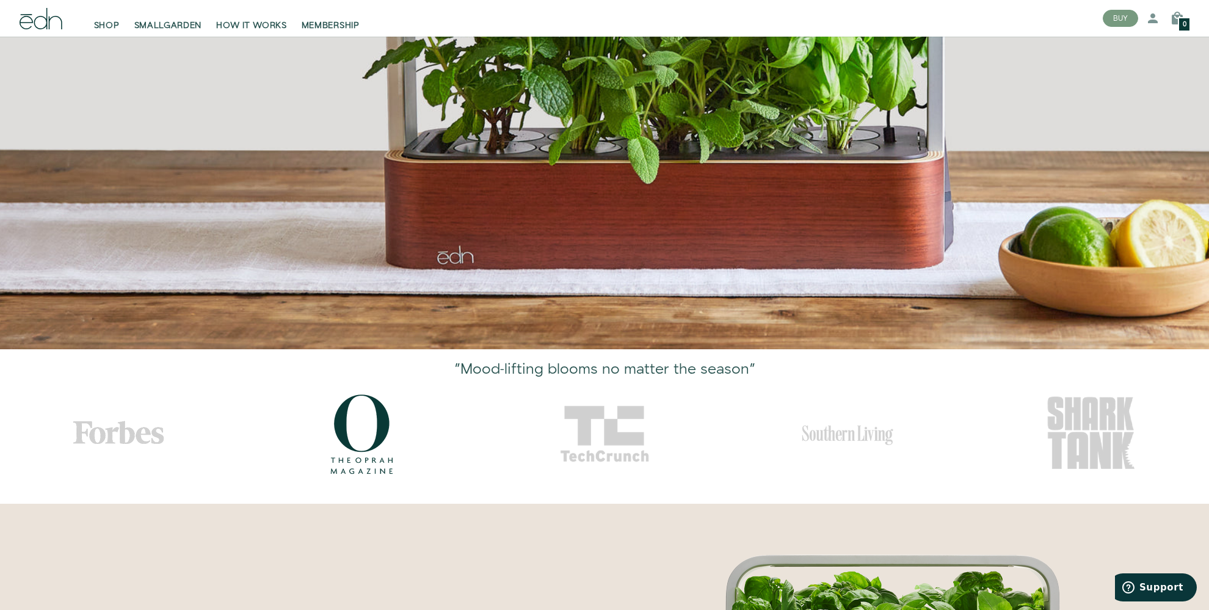 The width and height of the screenshot is (1209, 610). What do you see at coordinates (1091, 434) in the screenshot?
I see `div: 5 / 5` at bounding box center [1091, 434].